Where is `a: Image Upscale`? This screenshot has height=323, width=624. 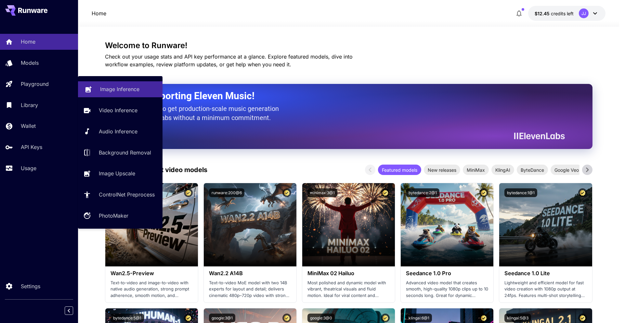
a: Image Upscale is located at coordinates (120, 173).